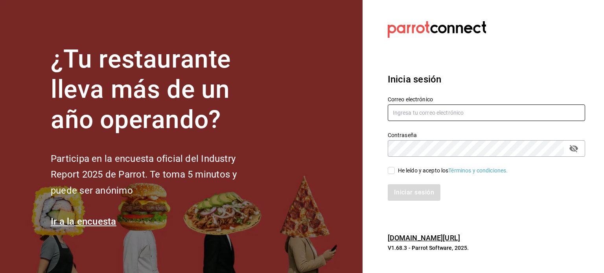 The height and width of the screenshot is (273, 604). What do you see at coordinates (486, 248) in the screenshot?
I see `p: V1.68.3 - Parrot Software, 2025.` at bounding box center [486, 248].